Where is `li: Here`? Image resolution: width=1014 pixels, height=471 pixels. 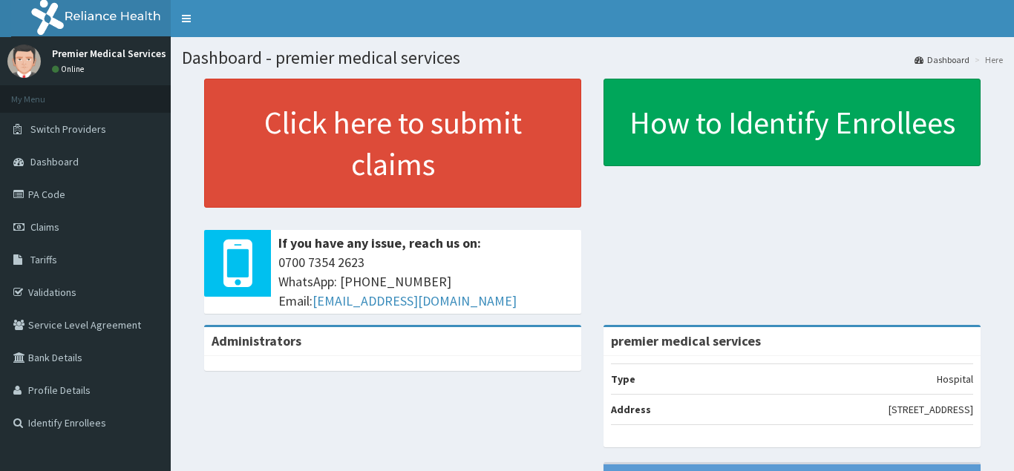 li: Here is located at coordinates (986, 59).